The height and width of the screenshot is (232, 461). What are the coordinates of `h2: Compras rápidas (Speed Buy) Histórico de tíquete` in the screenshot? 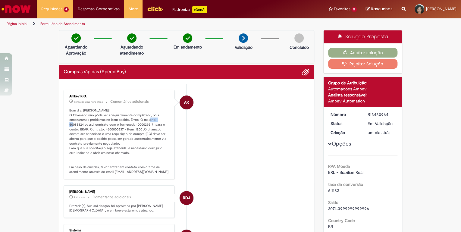 It's located at (95, 72).